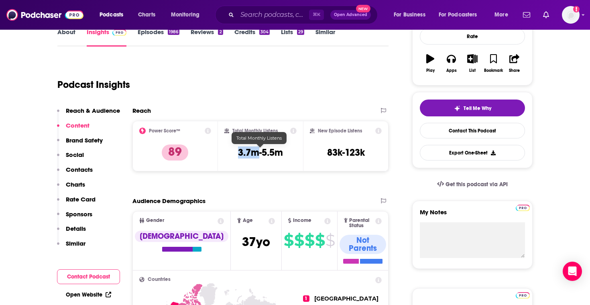  I want to click on h2: Reach, so click(142, 110).